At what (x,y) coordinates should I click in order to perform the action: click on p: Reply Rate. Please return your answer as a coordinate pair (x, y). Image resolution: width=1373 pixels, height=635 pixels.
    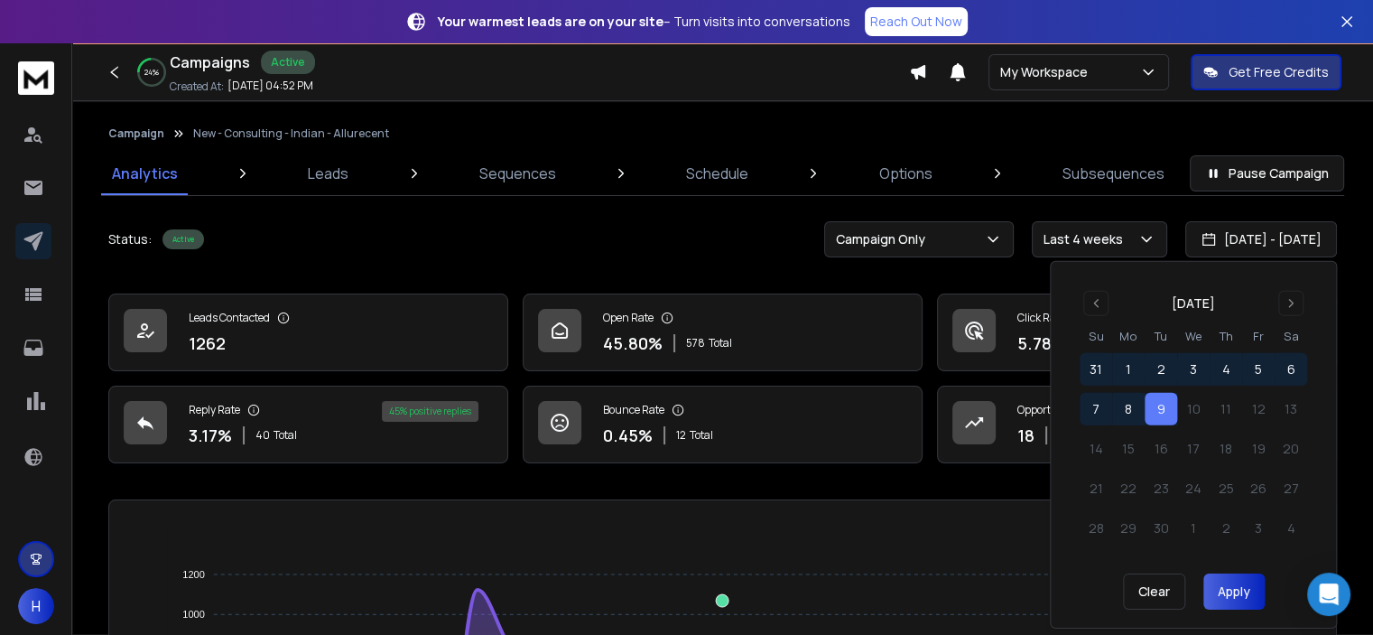
    Looking at the image, I should click on (214, 410).